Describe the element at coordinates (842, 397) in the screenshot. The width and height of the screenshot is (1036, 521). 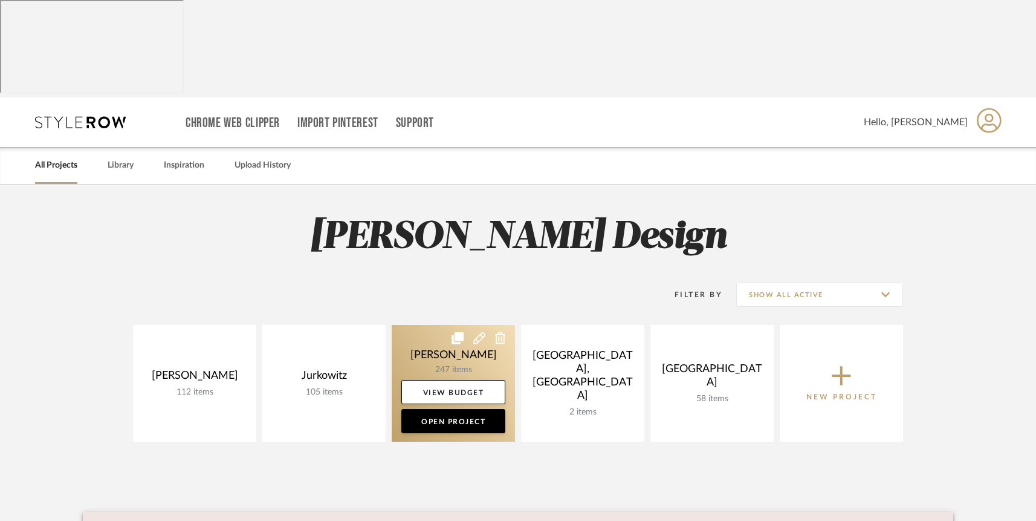
I see `p: New Project` at that location.